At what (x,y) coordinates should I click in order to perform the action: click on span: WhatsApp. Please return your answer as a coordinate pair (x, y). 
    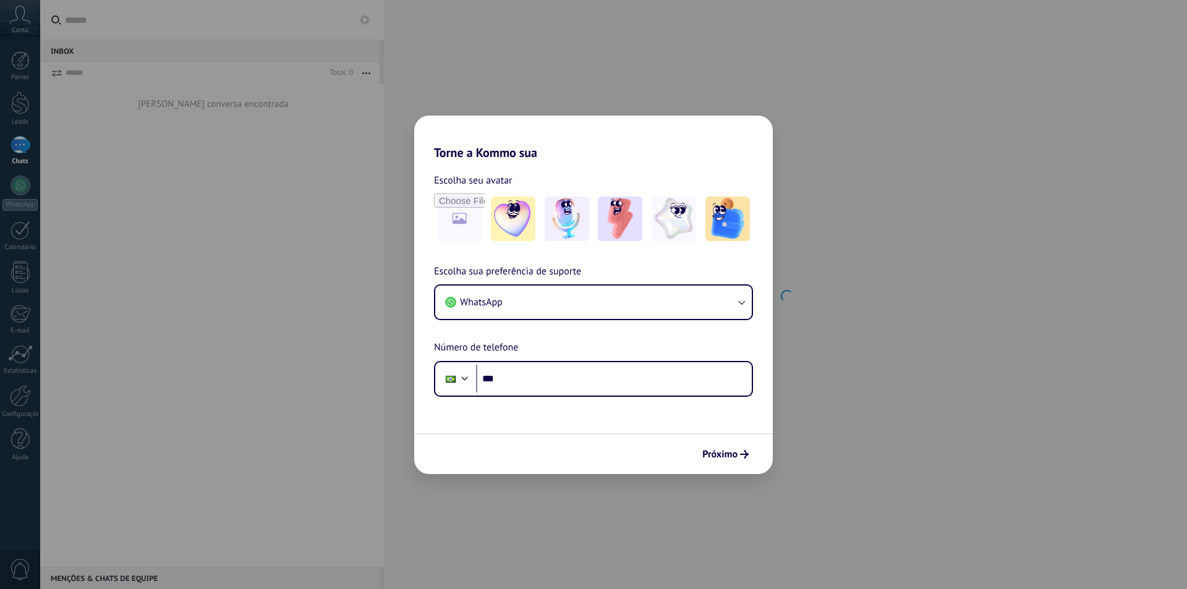
    Looking at the image, I should click on (481, 302).